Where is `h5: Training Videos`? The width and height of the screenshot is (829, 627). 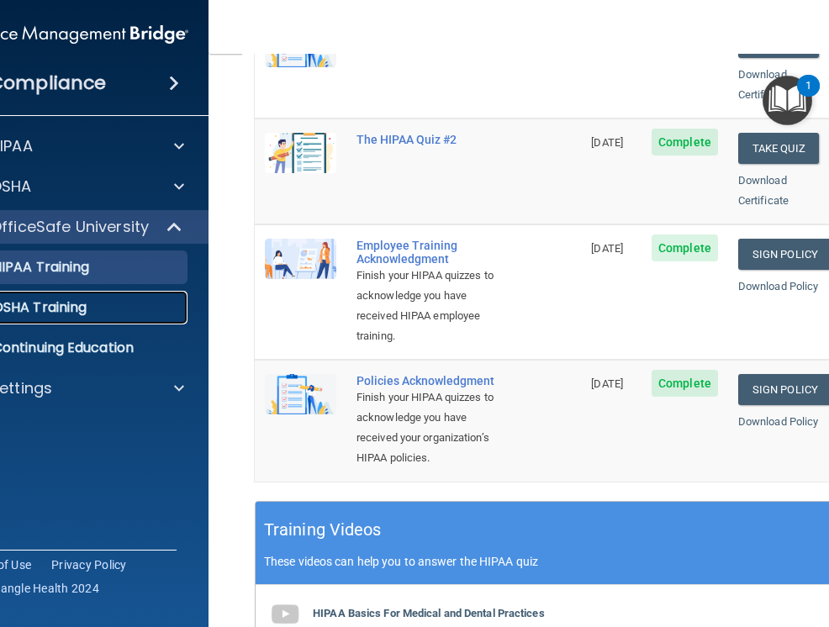
h5: Training Videos is located at coordinates (323, 529).